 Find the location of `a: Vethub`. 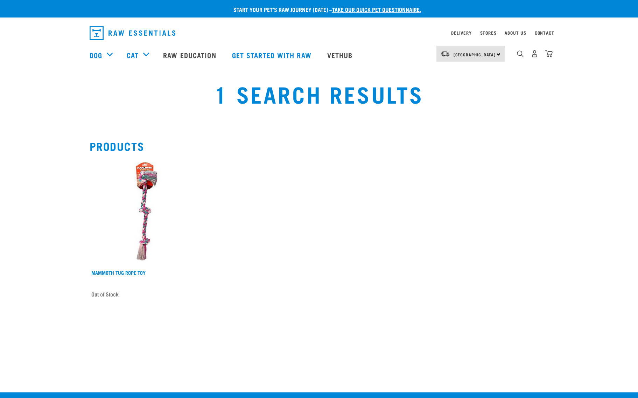

a: Vethub is located at coordinates (341, 55).